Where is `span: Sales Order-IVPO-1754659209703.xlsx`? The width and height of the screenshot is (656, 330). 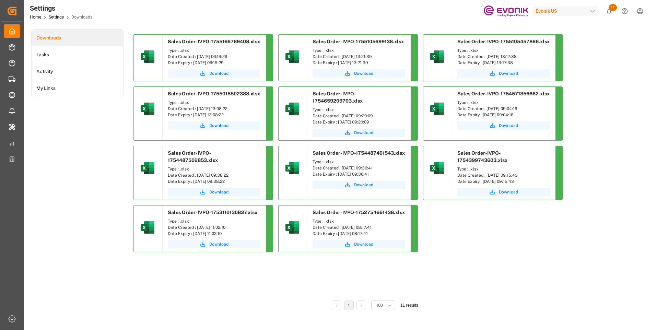 span: Sales Order-IVPO-1754659209703.xlsx is located at coordinates (337, 97).